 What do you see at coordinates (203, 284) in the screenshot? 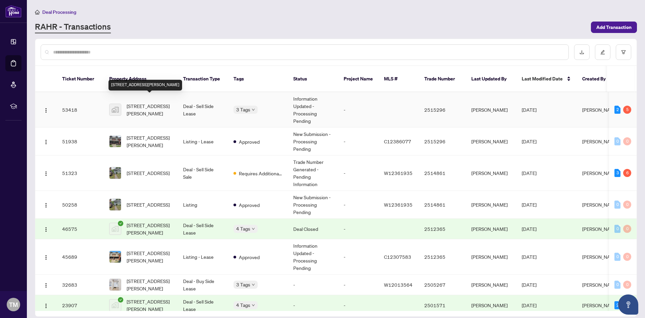
I see `td: Deal - Buy Side Lease` at bounding box center [203, 284].